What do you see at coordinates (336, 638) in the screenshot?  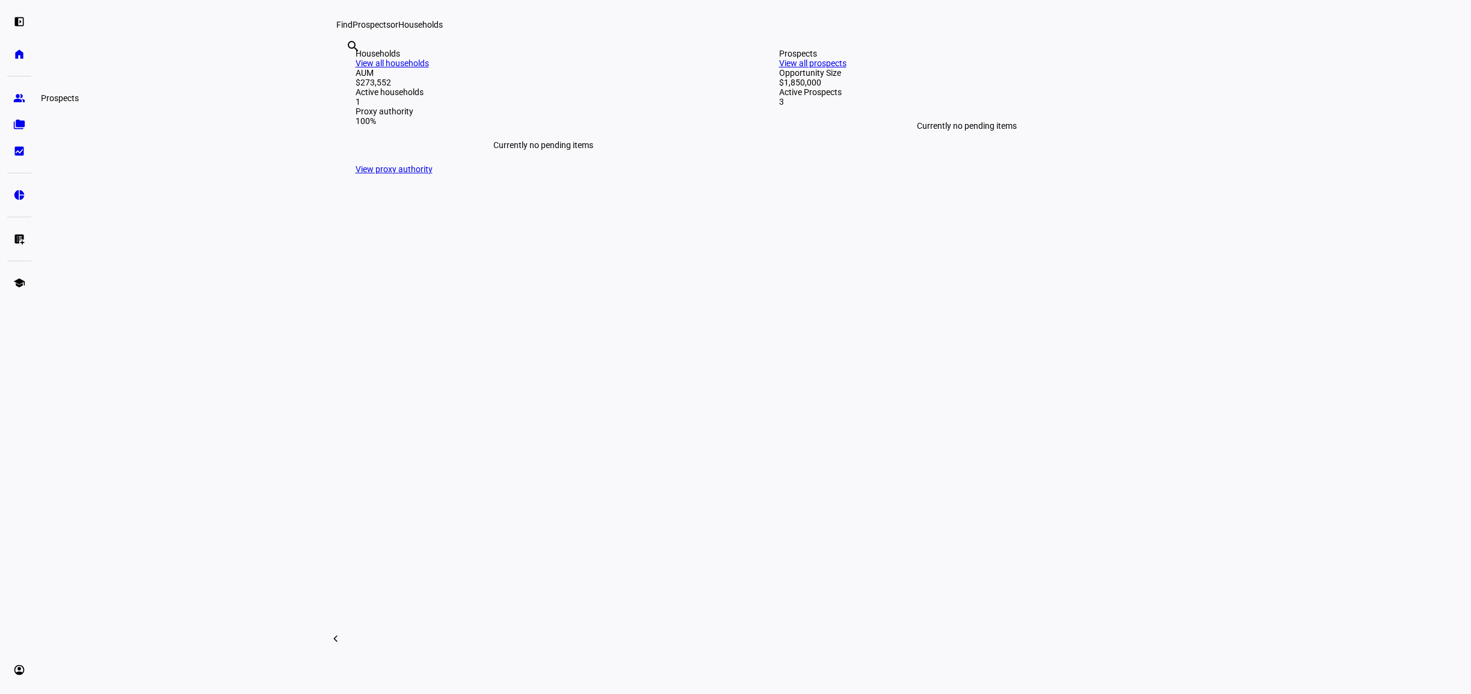 I see `mat-icon: chevron_left` at bounding box center [336, 638].